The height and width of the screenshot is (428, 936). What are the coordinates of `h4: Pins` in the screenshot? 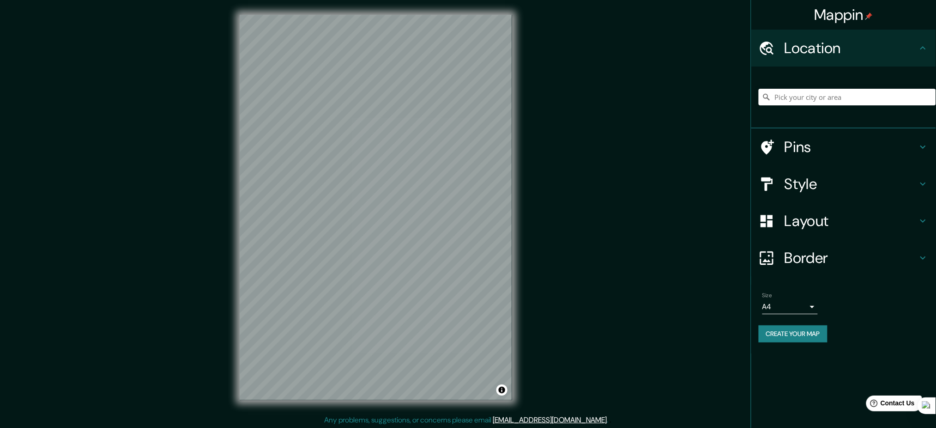 It's located at (851, 147).